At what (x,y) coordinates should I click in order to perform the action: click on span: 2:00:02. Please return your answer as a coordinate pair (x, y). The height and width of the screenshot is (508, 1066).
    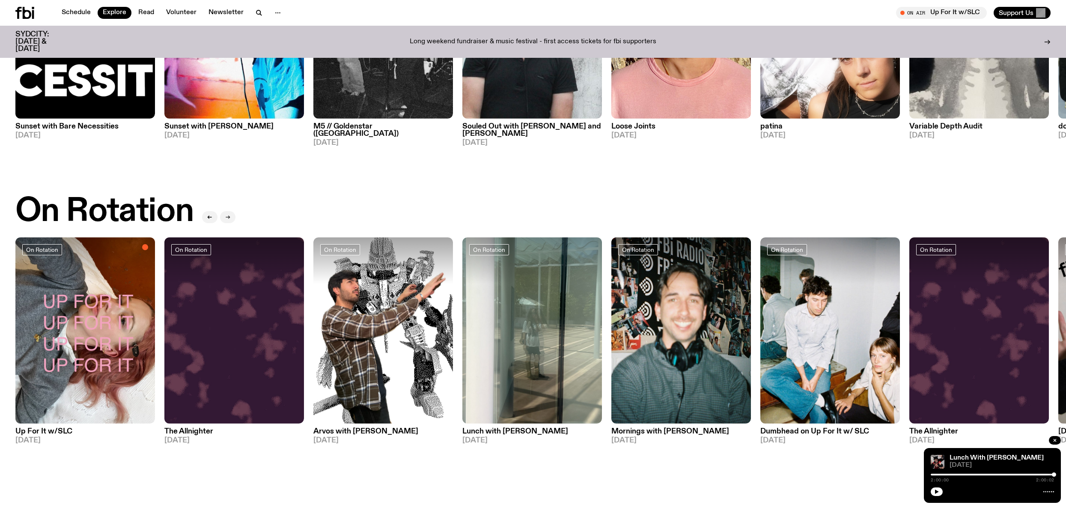
    Looking at the image, I should click on (1045, 480).